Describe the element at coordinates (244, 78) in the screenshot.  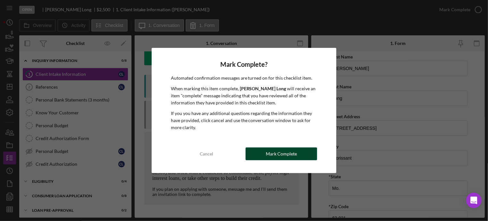
I see `p: Automated confirmation messages are turned on for this checklist item.` at that location.